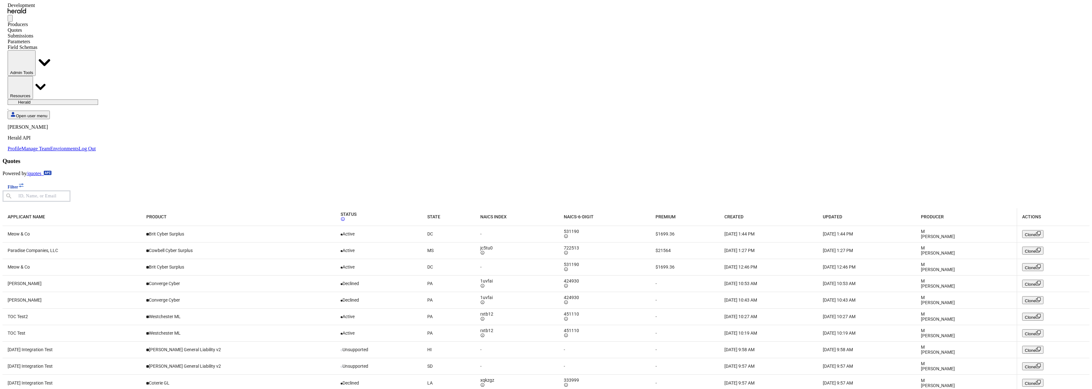  What do you see at coordinates (33, 250) in the screenshot?
I see `span: Paradise Companies, LLC` at bounding box center [33, 250].